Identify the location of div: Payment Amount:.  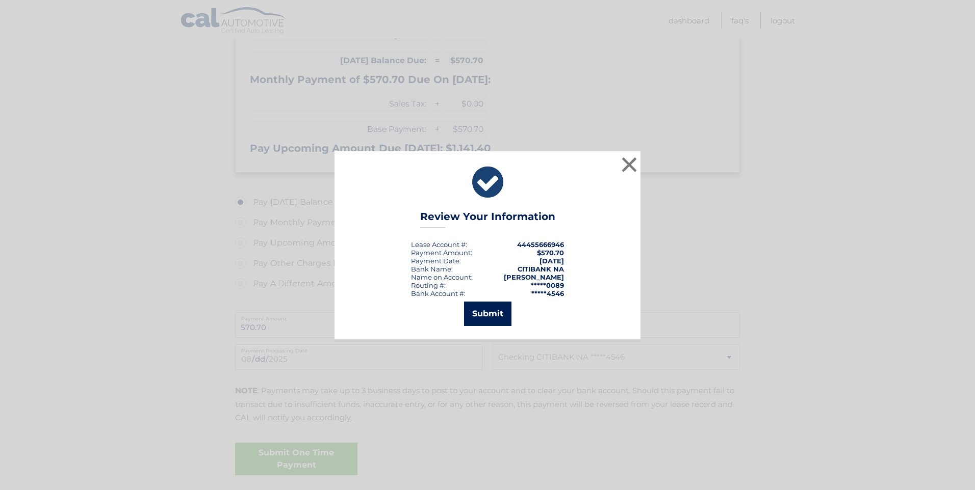
(441, 253).